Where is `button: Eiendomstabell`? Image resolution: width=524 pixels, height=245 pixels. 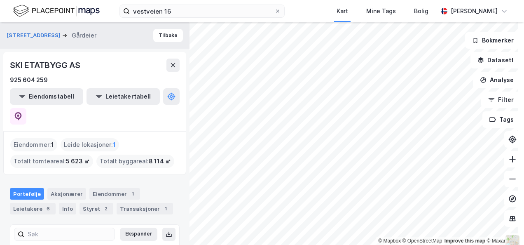 button: Eiendomstabell is located at coordinates (47, 96).